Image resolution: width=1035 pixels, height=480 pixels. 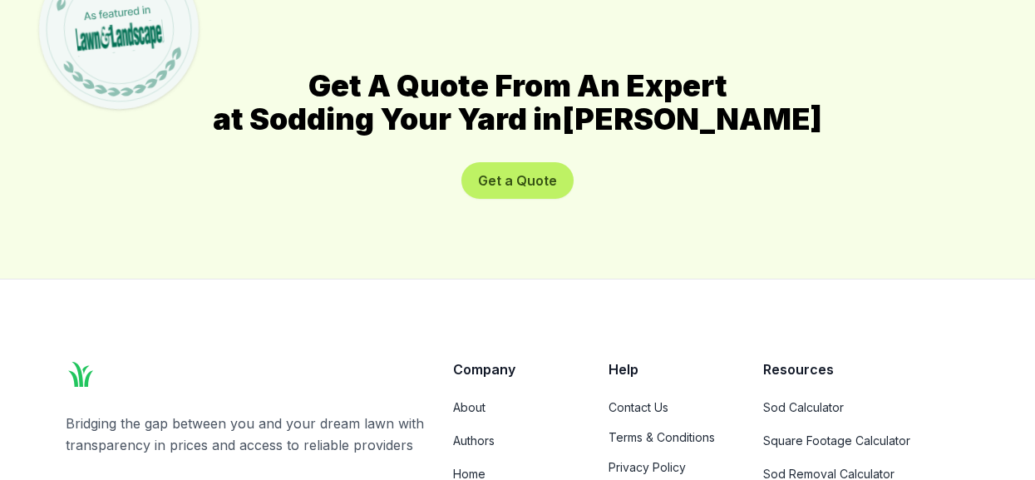 What do you see at coordinates (517, 407) in the screenshot?
I see `a: About` at bounding box center [517, 407].